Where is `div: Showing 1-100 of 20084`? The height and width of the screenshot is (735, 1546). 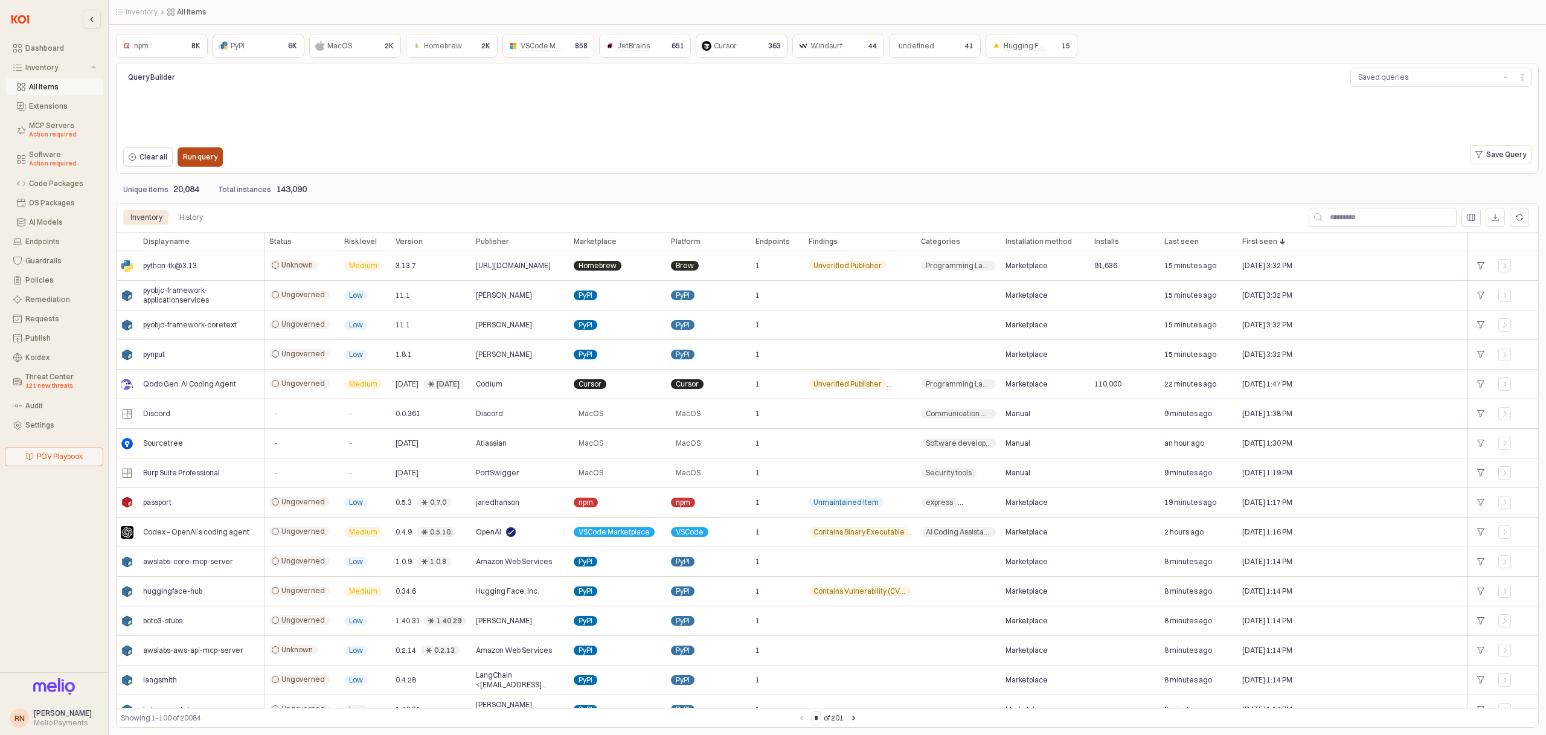 div: Showing 1-100 of 20084 is located at coordinates (457, 718).